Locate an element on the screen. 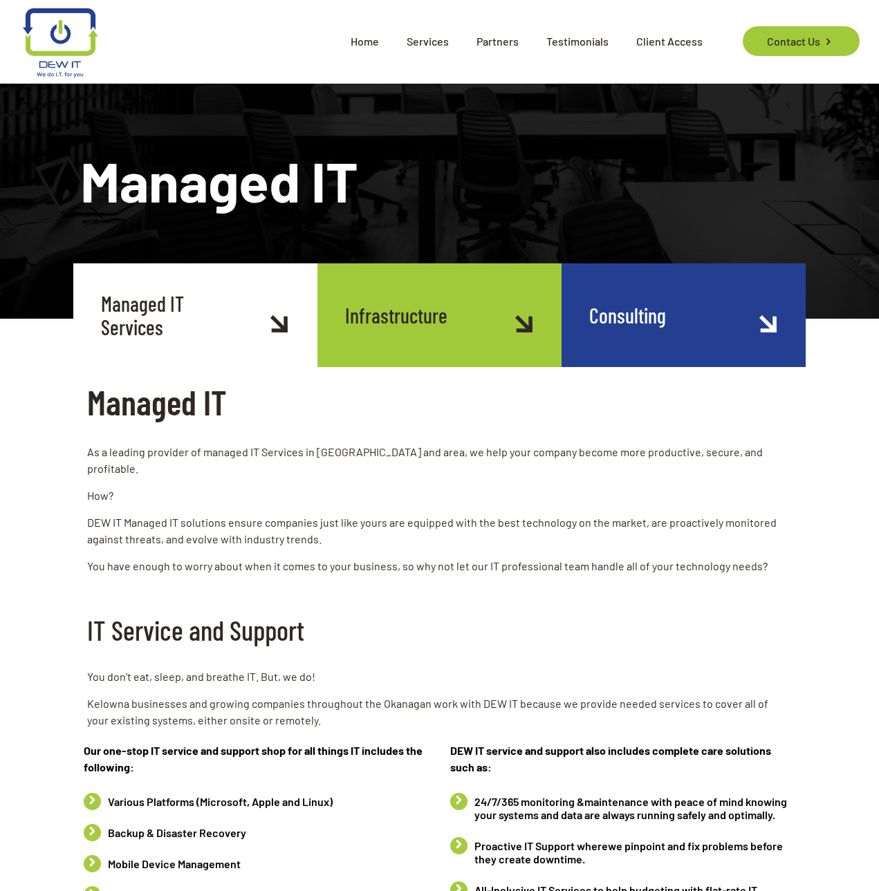 The width and height of the screenshot is (879, 891). h2: Managed IT is located at coordinates (439, 402).